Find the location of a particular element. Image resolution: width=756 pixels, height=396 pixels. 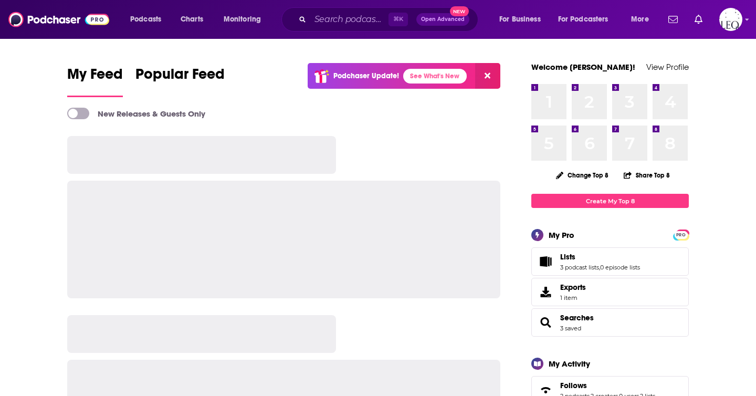

p: Podchaser Update! is located at coordinates (366, 76).